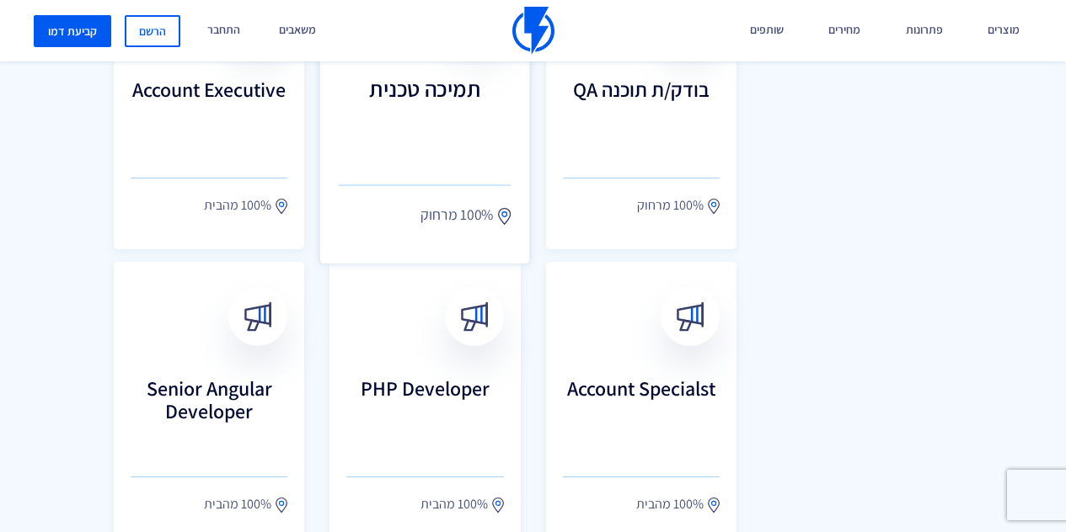  I want to click on a: קביעת דמו, so click(72, 31).